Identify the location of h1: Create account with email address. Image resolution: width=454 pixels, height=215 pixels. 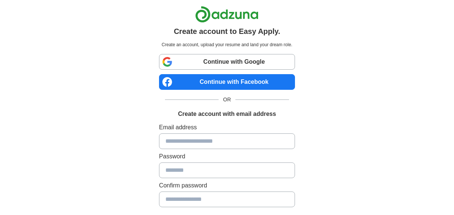
(227, 114).